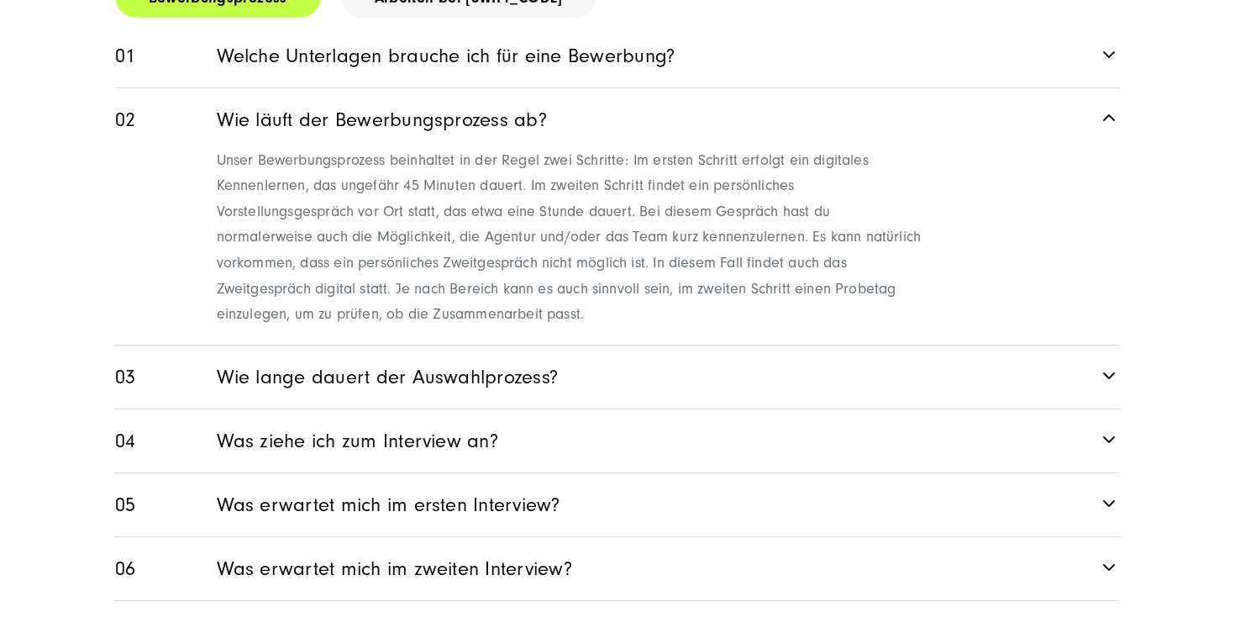 This screenshot has width=1235, height=623. What do you see at coordinates (618, 117) in the screenshot?
I see `a: Wie läuft der Bewerbungsprozess ab?` at bounding box center [618, 117].